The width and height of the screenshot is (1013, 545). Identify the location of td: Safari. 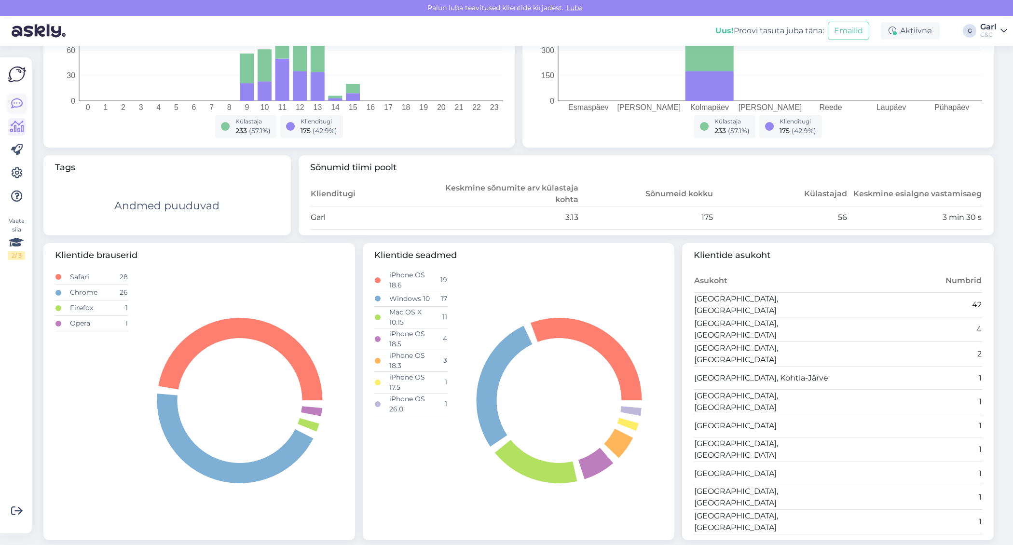
(91, 277).